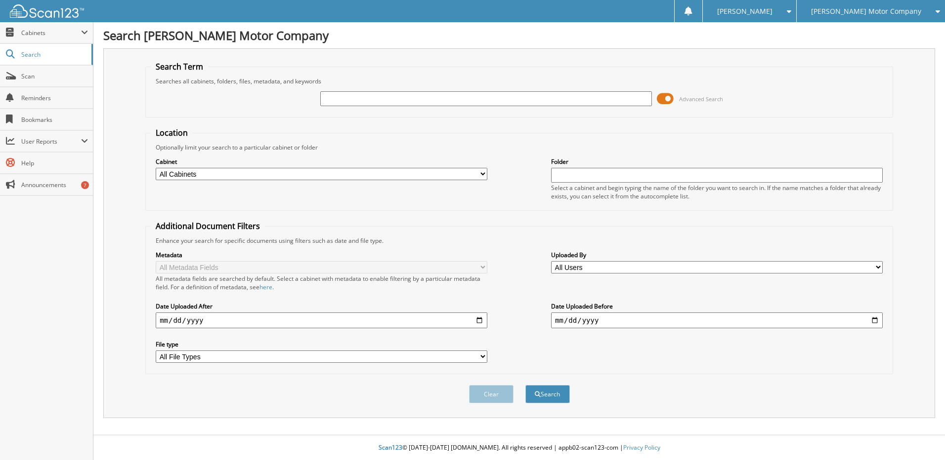 The image size is (945, 460). I want to click on label: Date Uploaded After, so click(321, 306).